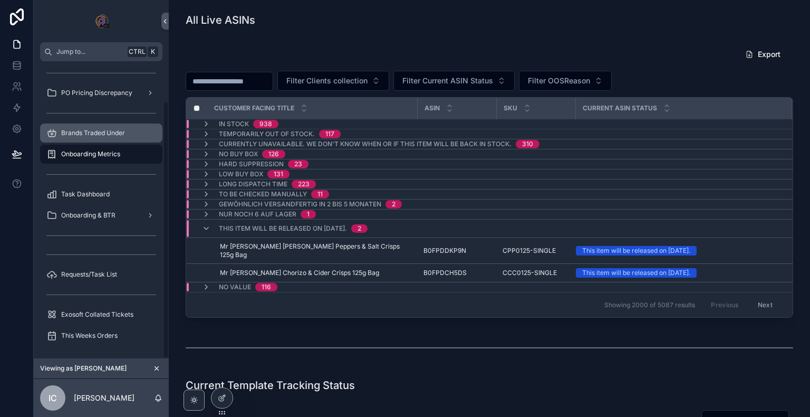  What do you see at coordinates (53, 398) in the screenshot?
I see `span: IC` at bounding box center [53, 398].